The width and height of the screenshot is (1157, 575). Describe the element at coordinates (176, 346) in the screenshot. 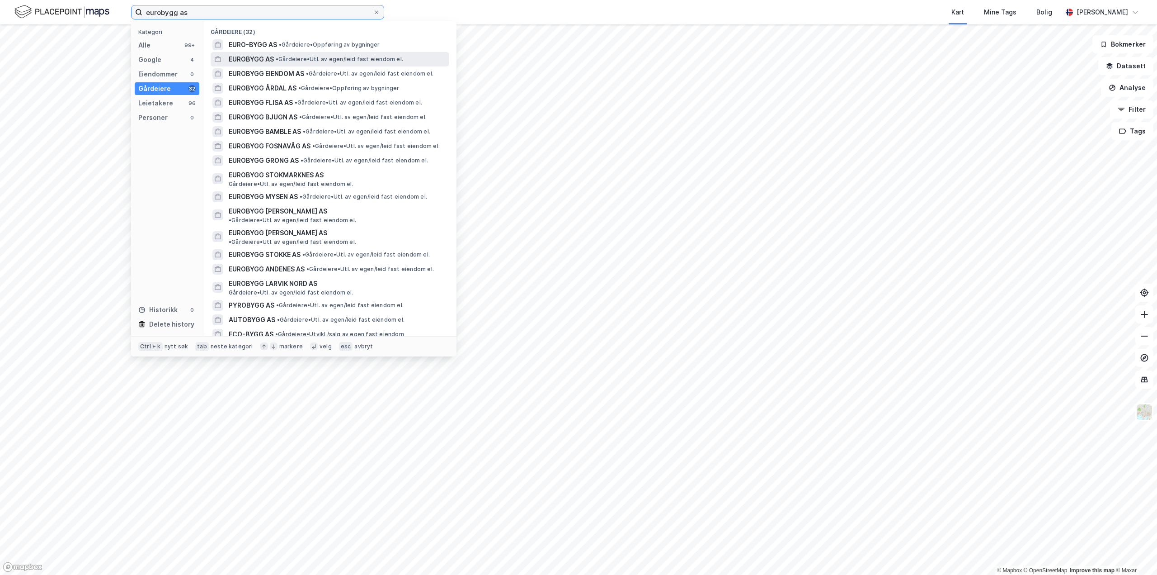

I see `div: nytt søk` at that location.